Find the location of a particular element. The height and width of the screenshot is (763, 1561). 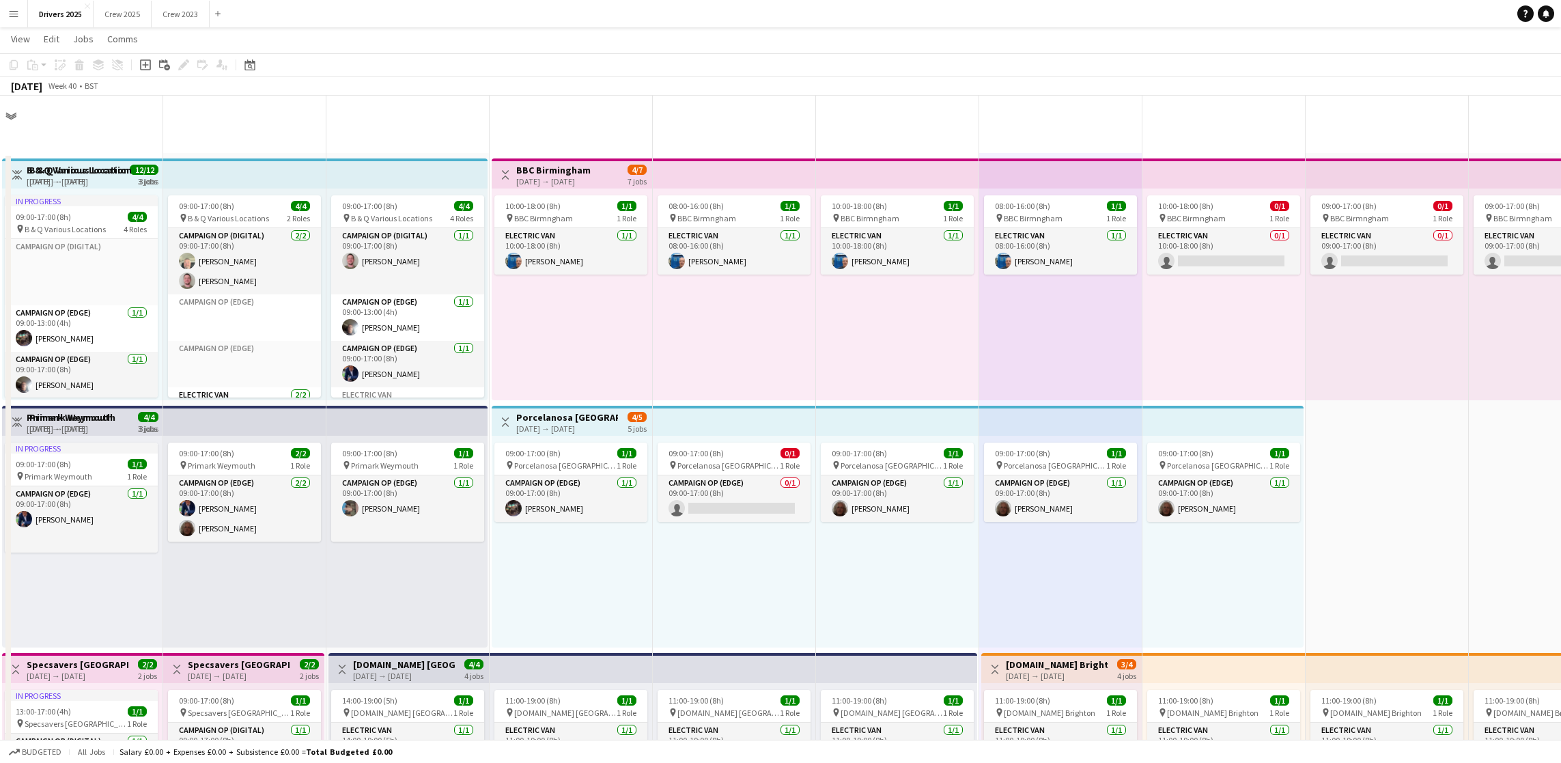

app-card-role-placeholder: Campaign Op (Digital) is located at coordinates (81, 272).